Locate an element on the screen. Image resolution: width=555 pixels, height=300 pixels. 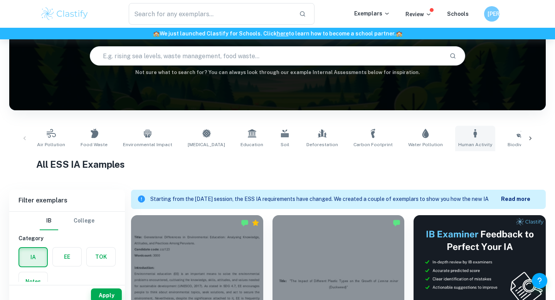
button: IA is located at coordinates (33, 257).